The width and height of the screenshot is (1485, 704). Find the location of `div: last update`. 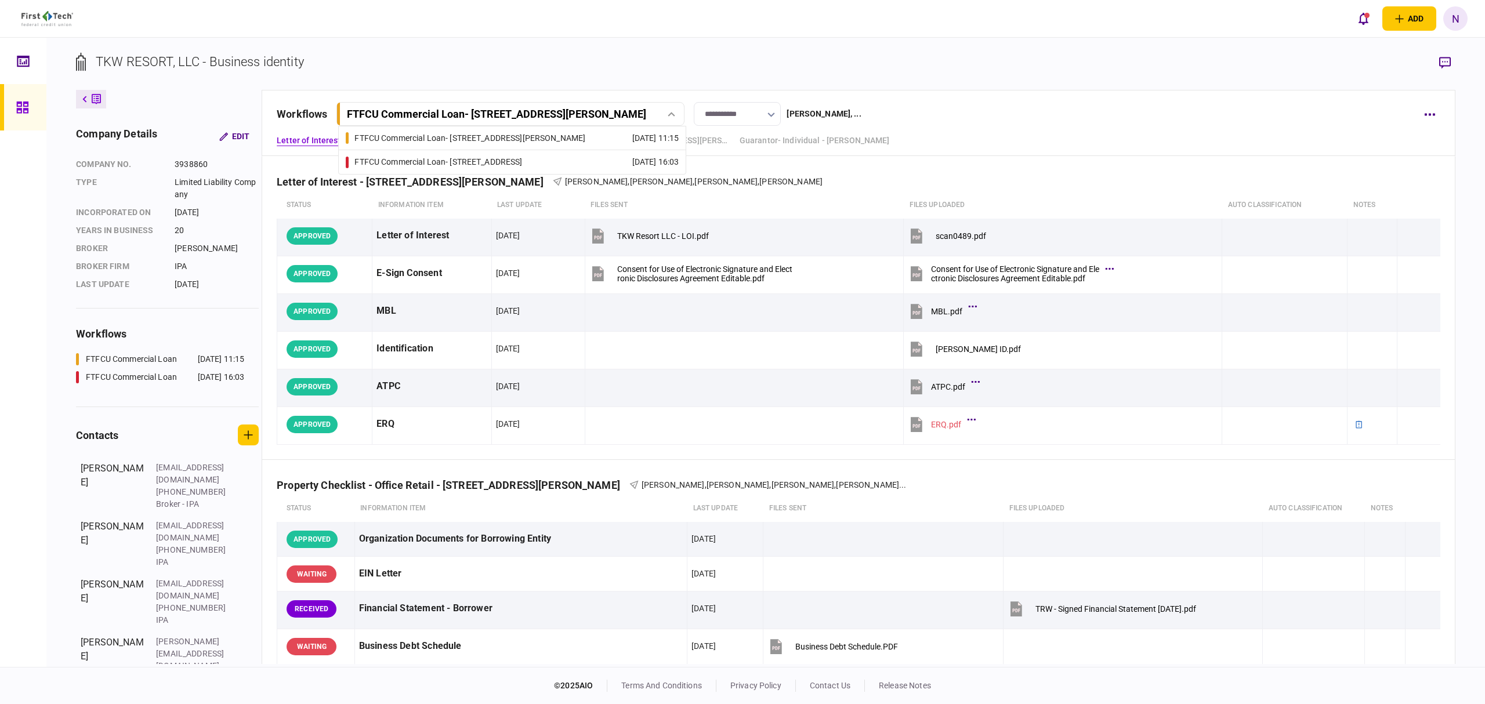

div: last update is located at coordinates (119, 284).